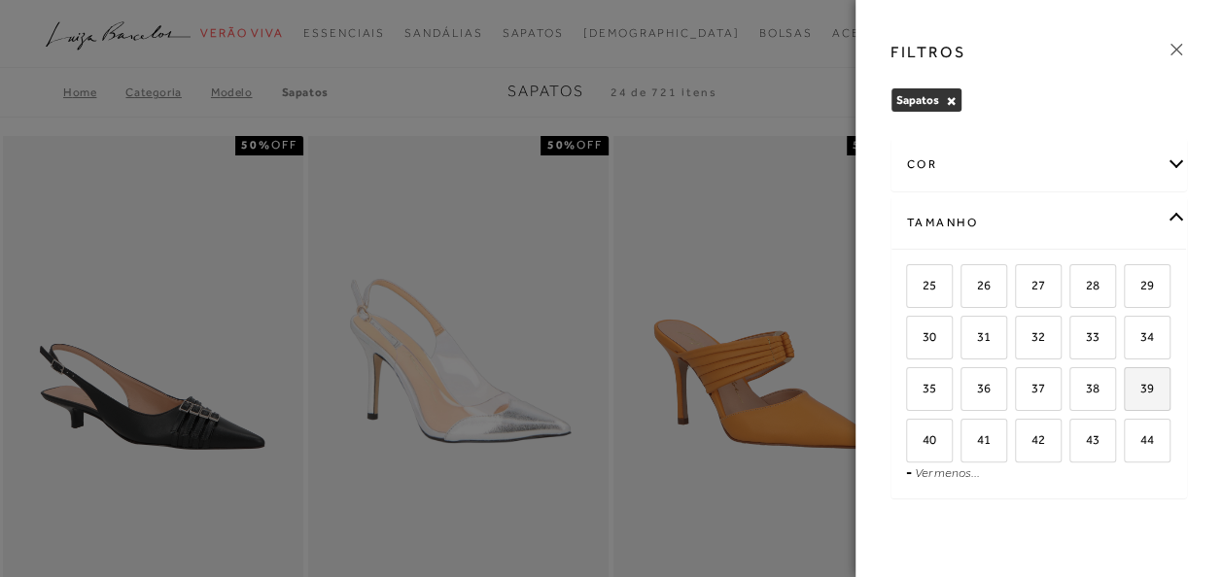  What do you see at coordinates (967, 392) in the screenshot?
I see `input: 36` at bounding box center [967, 392].